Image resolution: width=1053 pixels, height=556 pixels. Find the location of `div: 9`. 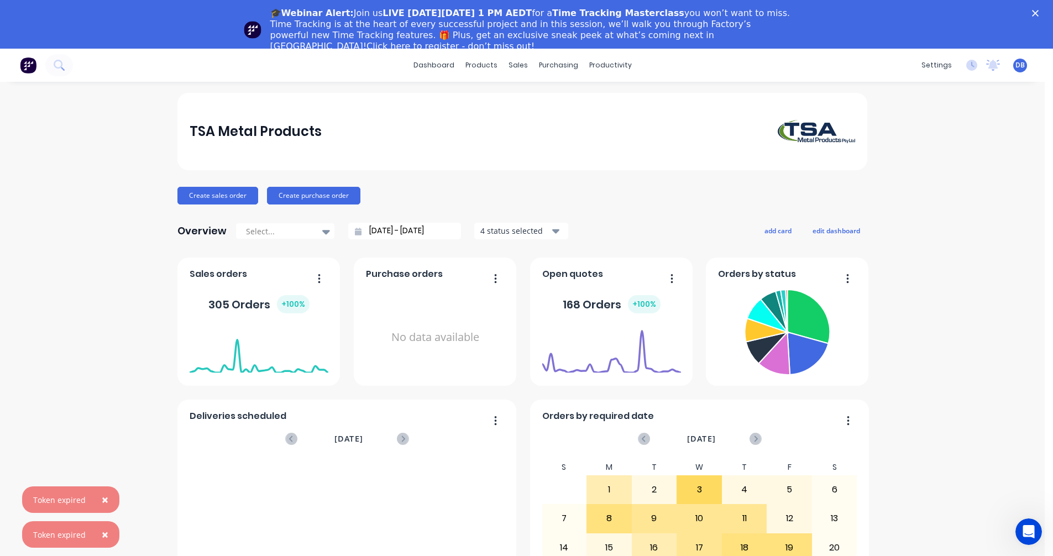

div: 9 is located at coordinates (655, 519).